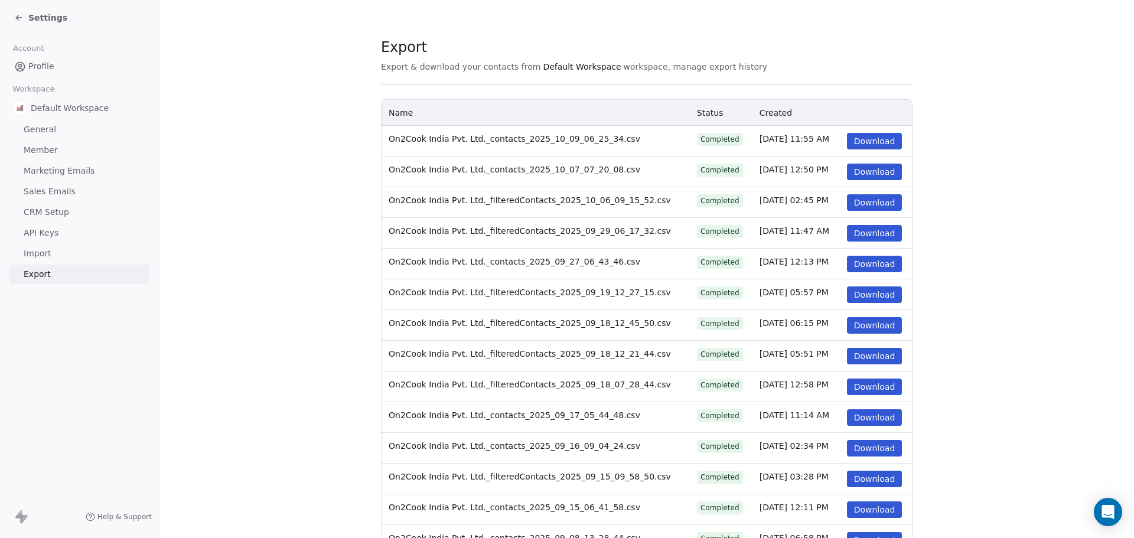 The width and height of the screenshot is (1134, 538). What do you see at coordinates (28, 48) in the screenshot?
I see `span: Account` at bounding box center [28, 48].